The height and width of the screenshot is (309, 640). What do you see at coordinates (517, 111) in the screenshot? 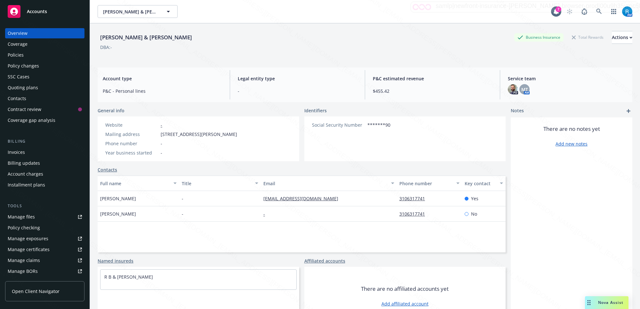
I see `span: Notes` at bounding box center [517, 111].